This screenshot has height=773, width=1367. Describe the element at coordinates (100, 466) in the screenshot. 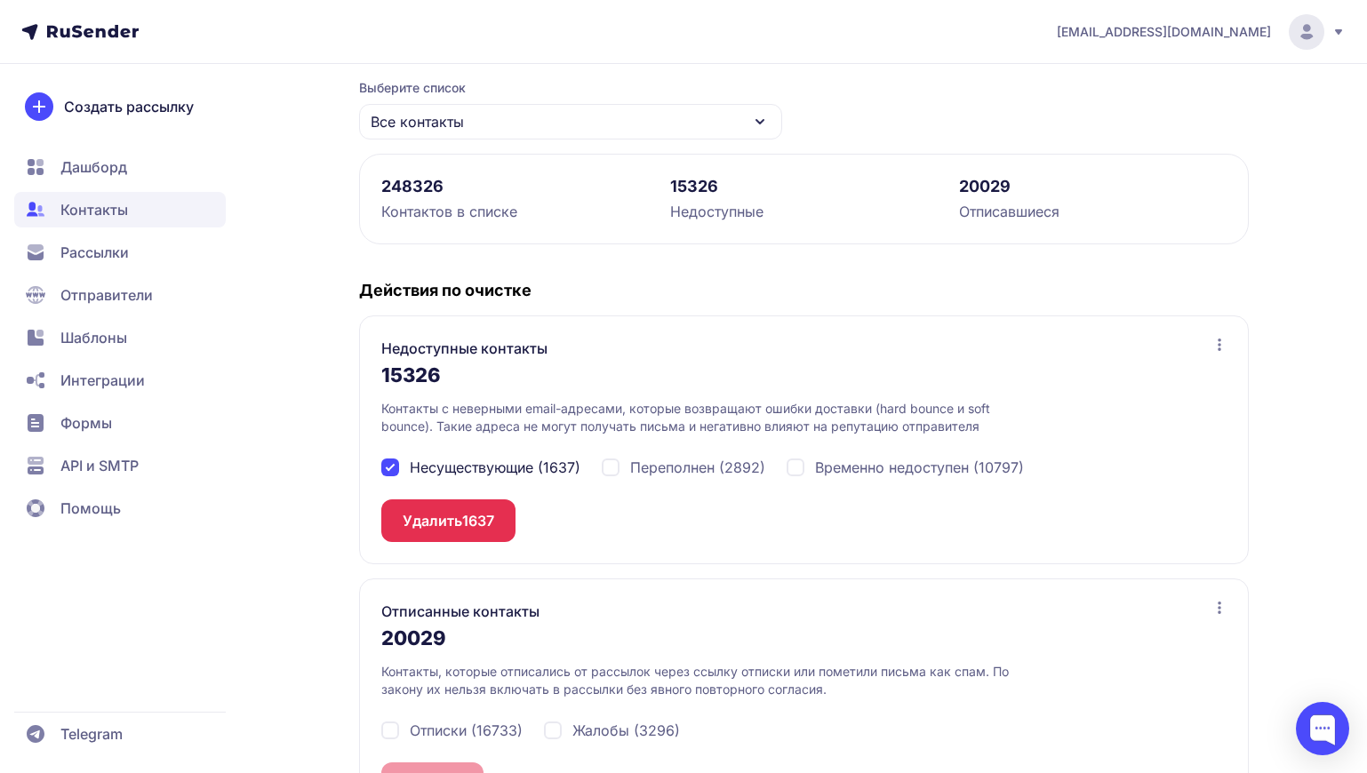

I see `span: API и SMTP` at that location.